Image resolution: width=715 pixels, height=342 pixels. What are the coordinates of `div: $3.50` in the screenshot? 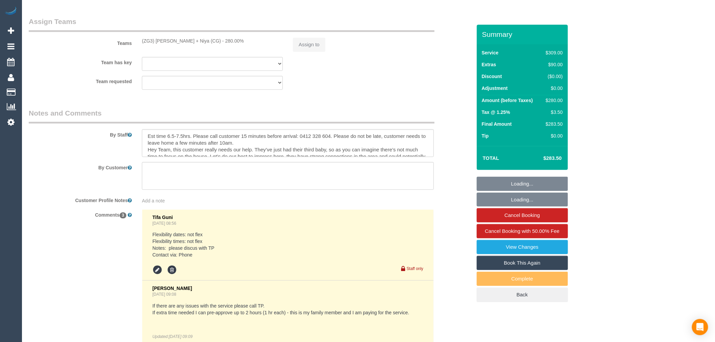 It's located at (553, 112).